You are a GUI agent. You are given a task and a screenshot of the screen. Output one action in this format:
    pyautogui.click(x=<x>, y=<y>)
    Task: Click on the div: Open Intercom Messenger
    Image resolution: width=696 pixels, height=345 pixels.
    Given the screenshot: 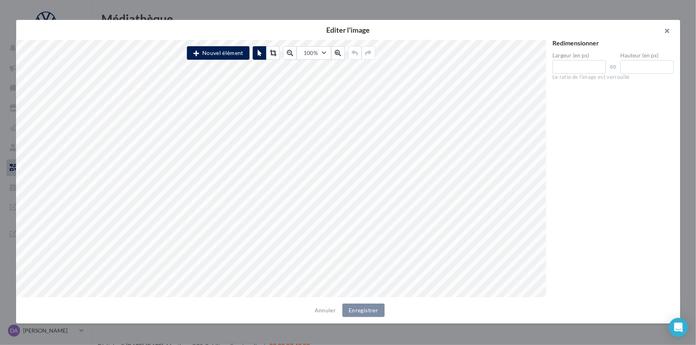 What is the action you would take?
    pyautogui.click(x=678, y=328)
    